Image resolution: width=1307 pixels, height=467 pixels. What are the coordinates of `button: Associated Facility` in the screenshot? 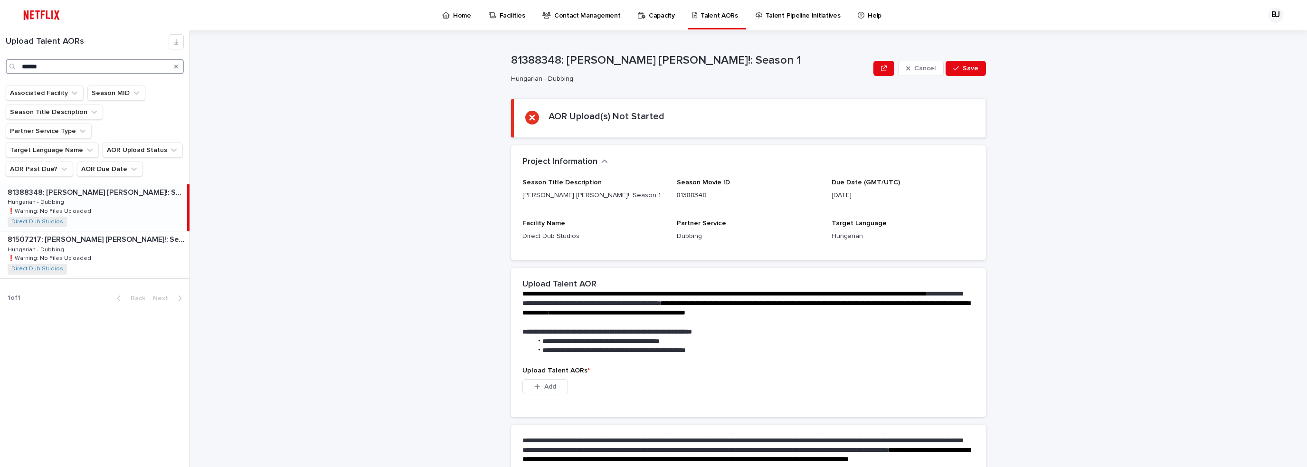 It's located at (45, 93).